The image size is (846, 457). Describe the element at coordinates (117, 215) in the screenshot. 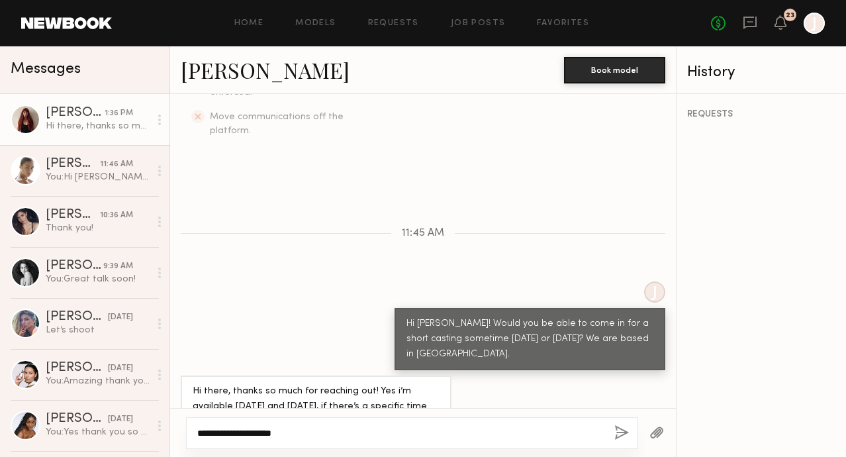

I see `div: 10:36 AM` at that location.